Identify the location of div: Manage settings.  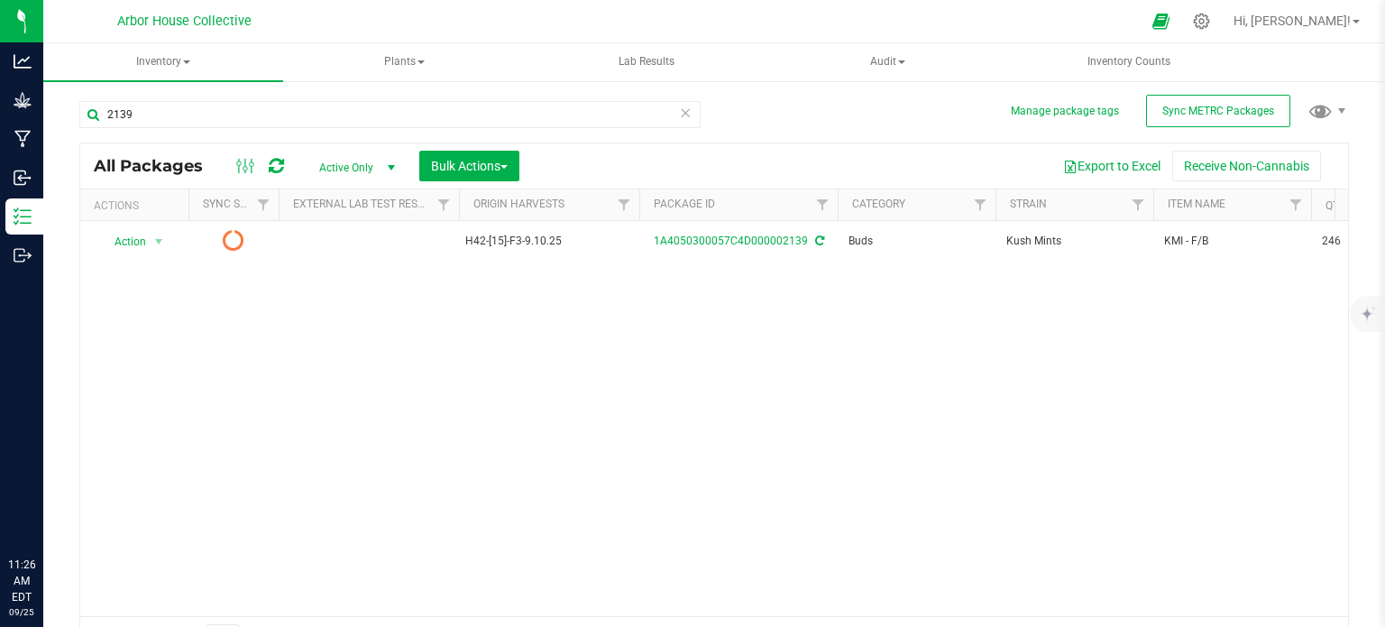
(1201, 21).